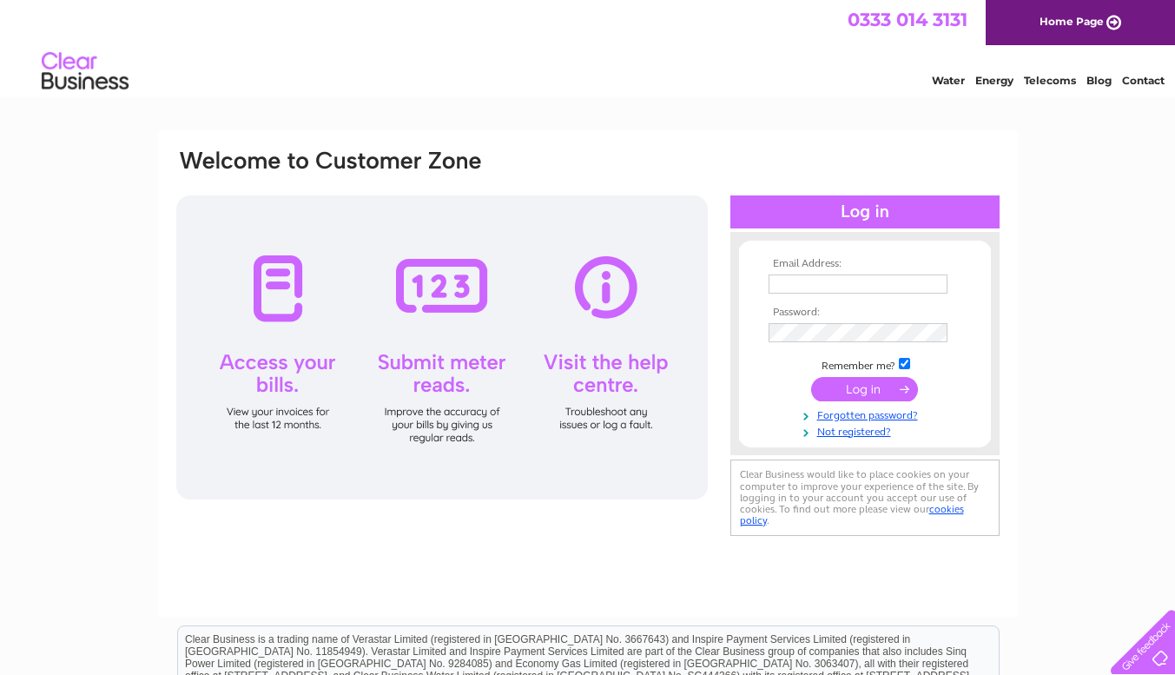 Image resolution: width=1175 pixels, height=675 pixels. Describe the element at coordinates (994, 80) in the screenshot. I see `a: Energy` at that location.